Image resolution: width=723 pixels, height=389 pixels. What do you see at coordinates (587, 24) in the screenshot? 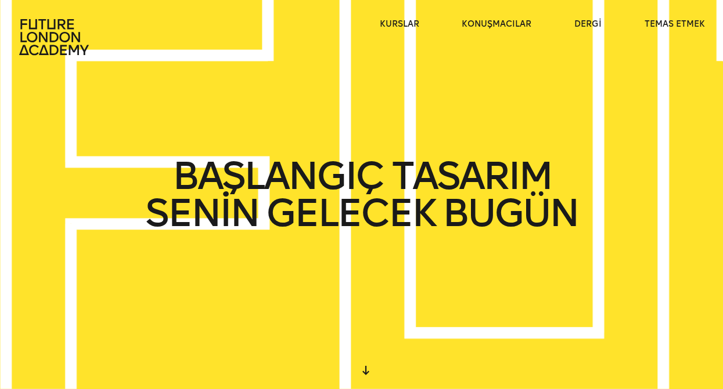
I see `a: dergi` at bounding box center [587, 24].